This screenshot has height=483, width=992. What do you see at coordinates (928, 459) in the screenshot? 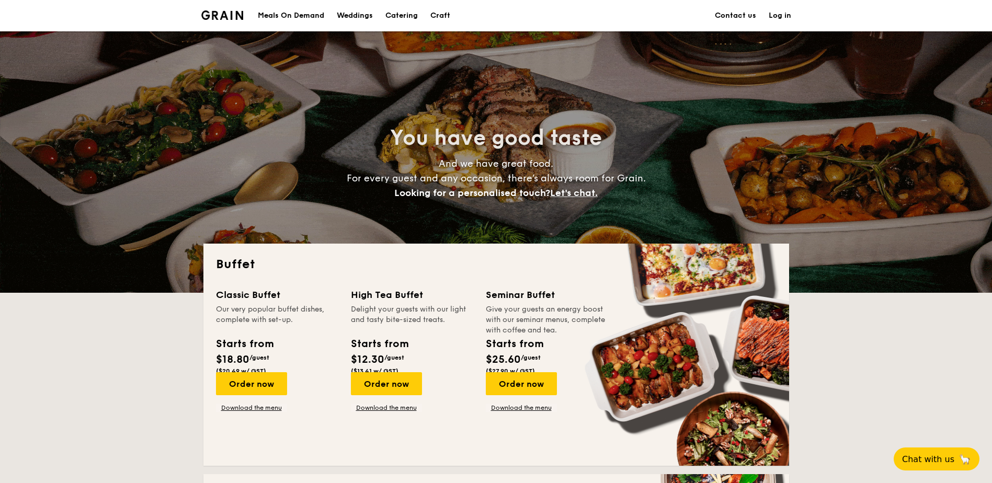
I see `span: Chat with us` at bounding box center [928, 459].